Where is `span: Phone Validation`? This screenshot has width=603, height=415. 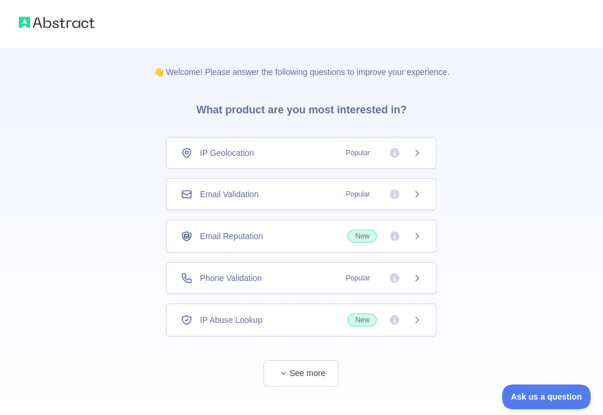 span: Phone Validation is located at coordinates (230, 278).